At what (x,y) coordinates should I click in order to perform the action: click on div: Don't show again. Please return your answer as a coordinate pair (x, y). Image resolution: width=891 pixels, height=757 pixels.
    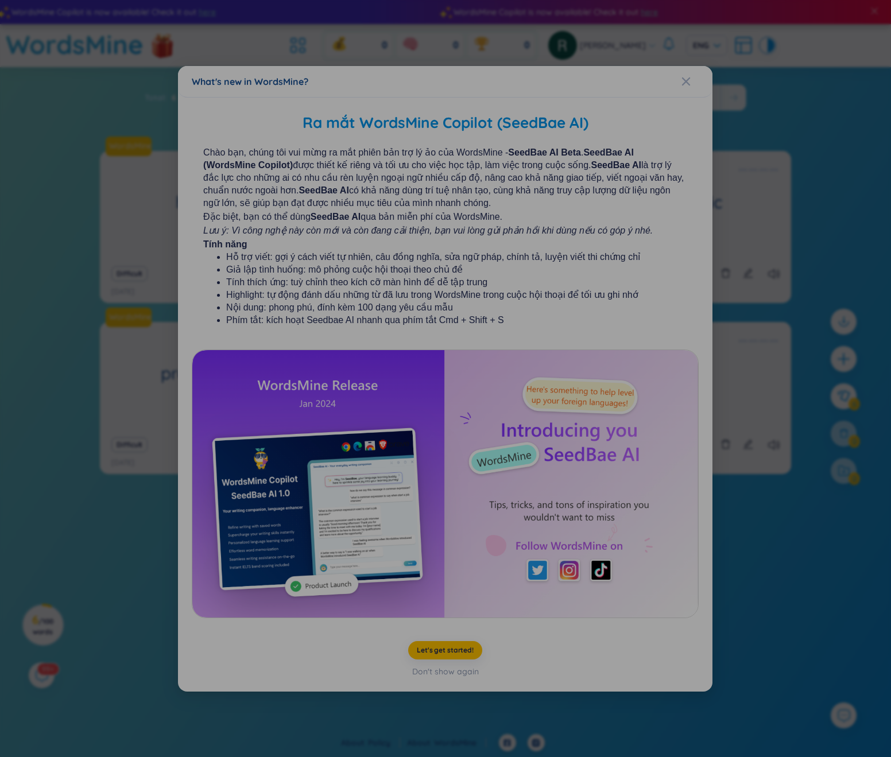
    Looking at the image, I should click on (445, 671).